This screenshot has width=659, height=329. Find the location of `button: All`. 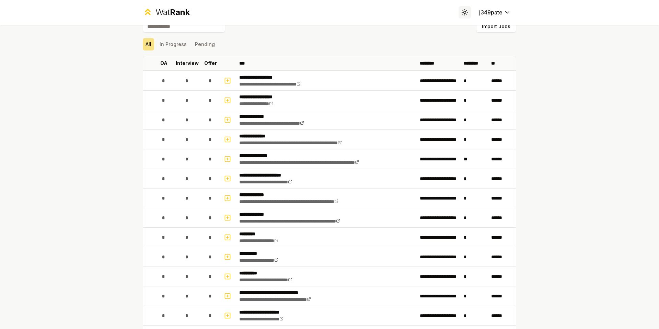

button: All is located at coordinates (148, 44).